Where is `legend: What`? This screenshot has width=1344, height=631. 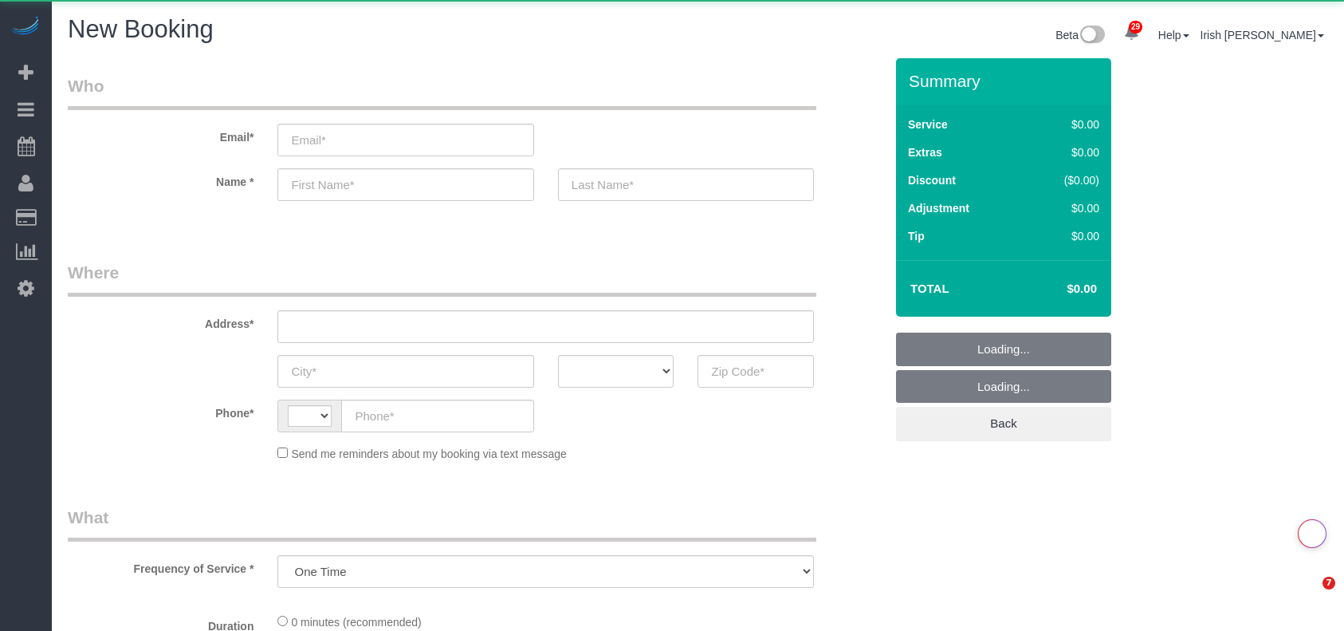
legend: What is located at coordinates (442, 523).